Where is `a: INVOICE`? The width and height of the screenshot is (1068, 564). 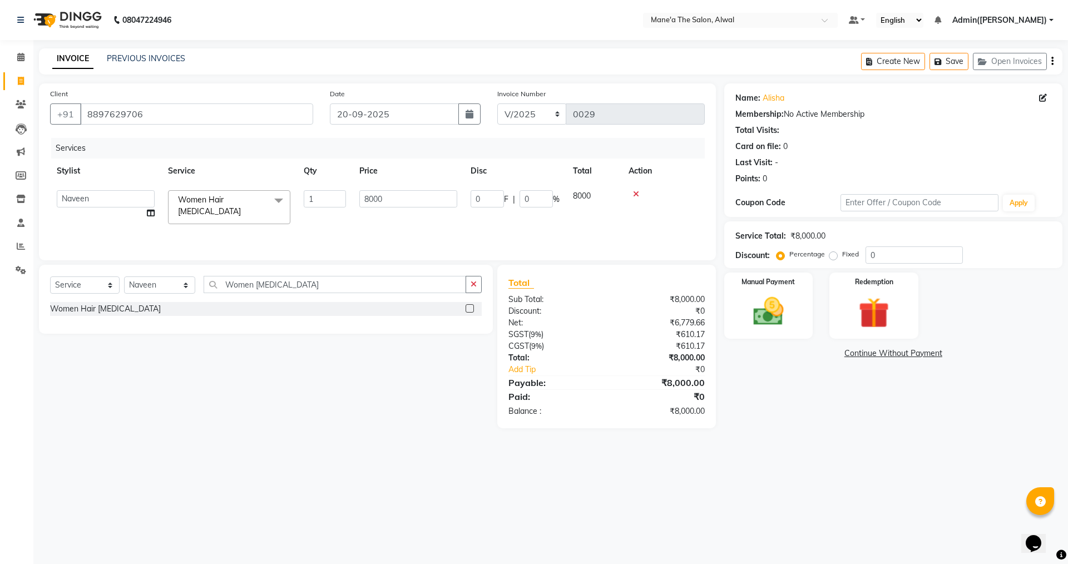 a: INVOICE is located at coordinates (73, 59).